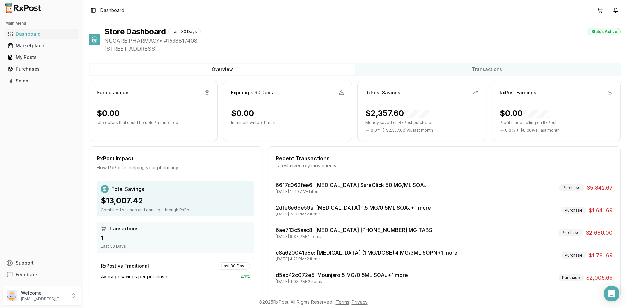  I want to click on span: $1,641.69, so click(600, 210).